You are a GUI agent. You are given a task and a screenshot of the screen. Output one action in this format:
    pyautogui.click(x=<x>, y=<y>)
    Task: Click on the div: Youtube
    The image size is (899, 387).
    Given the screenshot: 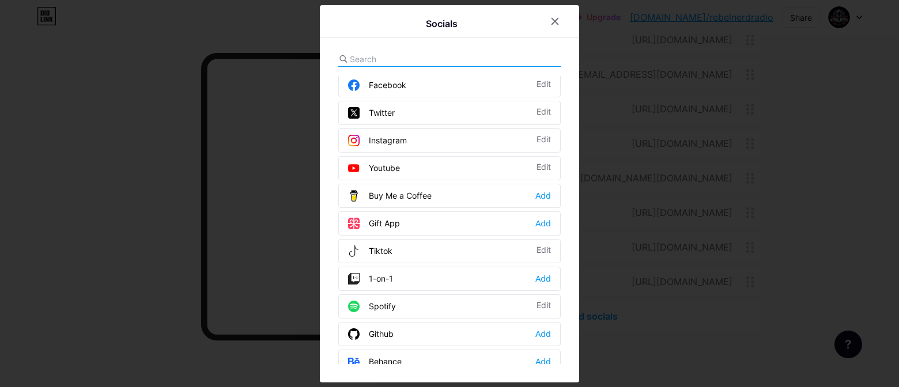 What is the action you would take?
    pyautogui.click(x=374, y=168)
    